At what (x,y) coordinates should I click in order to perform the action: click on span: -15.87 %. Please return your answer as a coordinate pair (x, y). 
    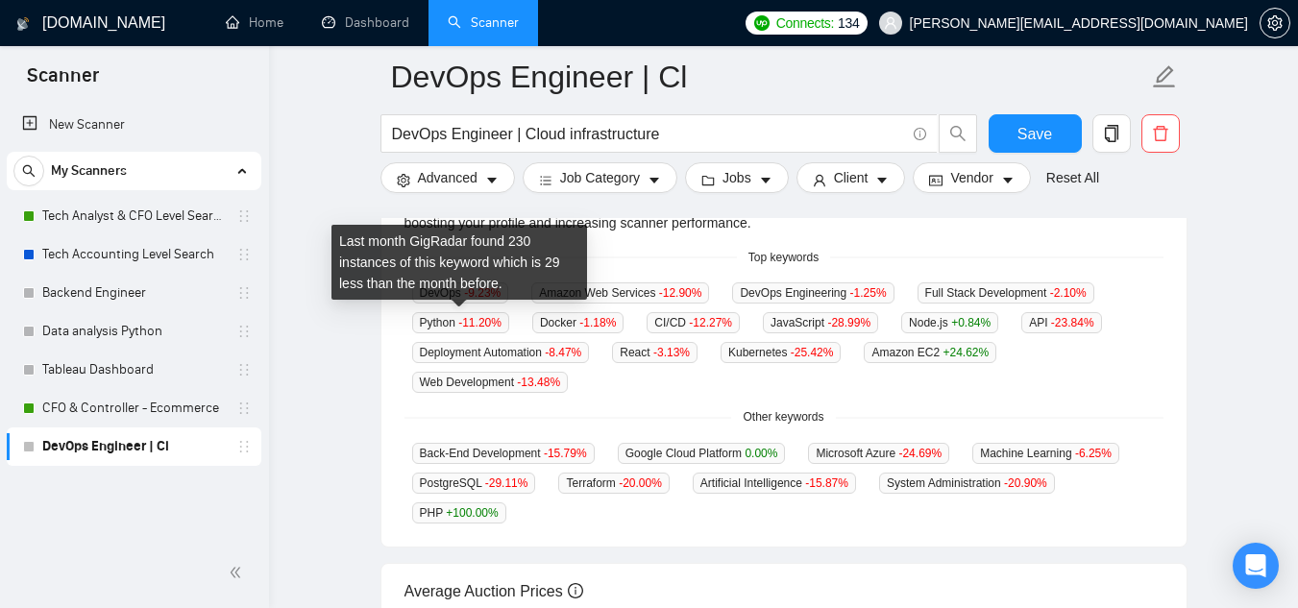
    Looking at the image, I should click on (826, 483).